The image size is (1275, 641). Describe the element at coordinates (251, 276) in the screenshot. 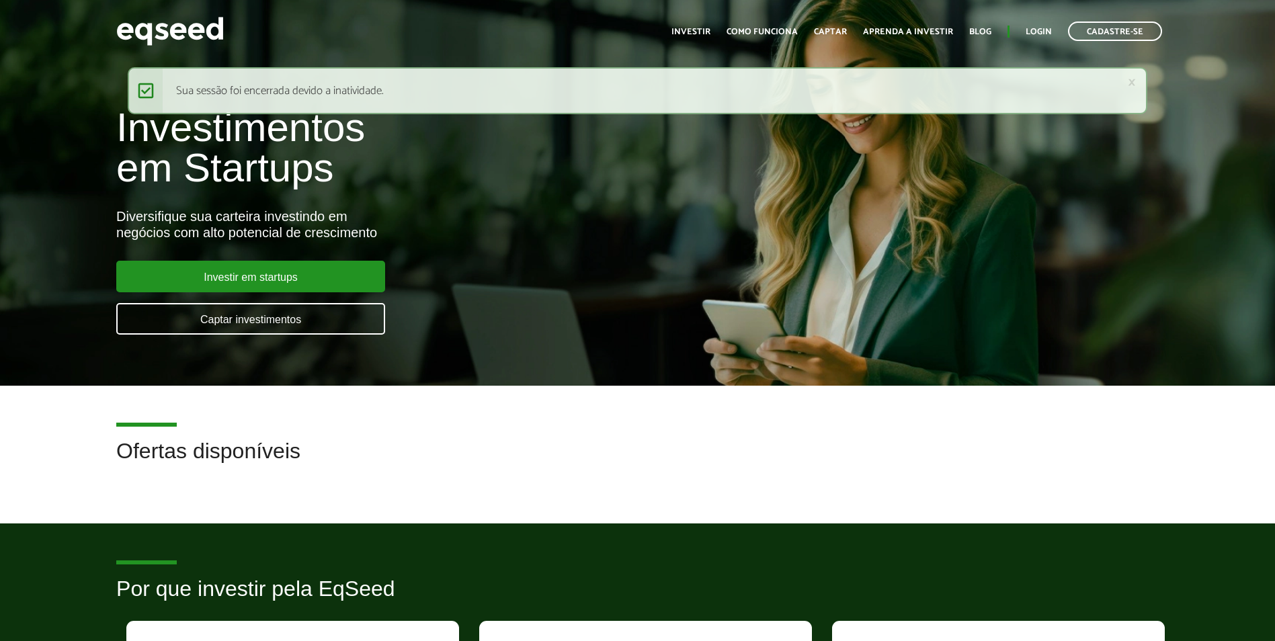

I see `a: Investir em startups` at that location.